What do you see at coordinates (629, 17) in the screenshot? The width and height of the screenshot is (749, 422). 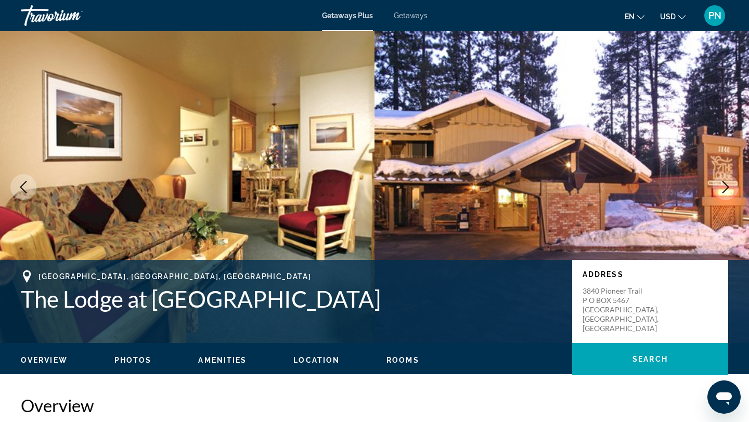 I see `span: en` at bounding box center [629, 17].